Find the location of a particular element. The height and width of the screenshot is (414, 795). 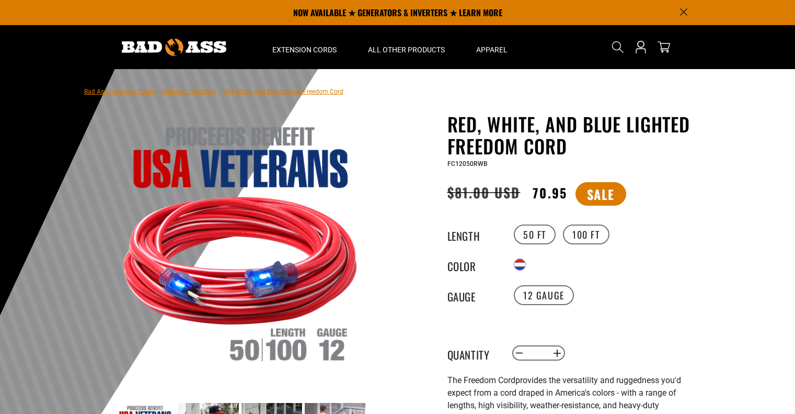

label: 50 FT is located at coordinates (535, 234).